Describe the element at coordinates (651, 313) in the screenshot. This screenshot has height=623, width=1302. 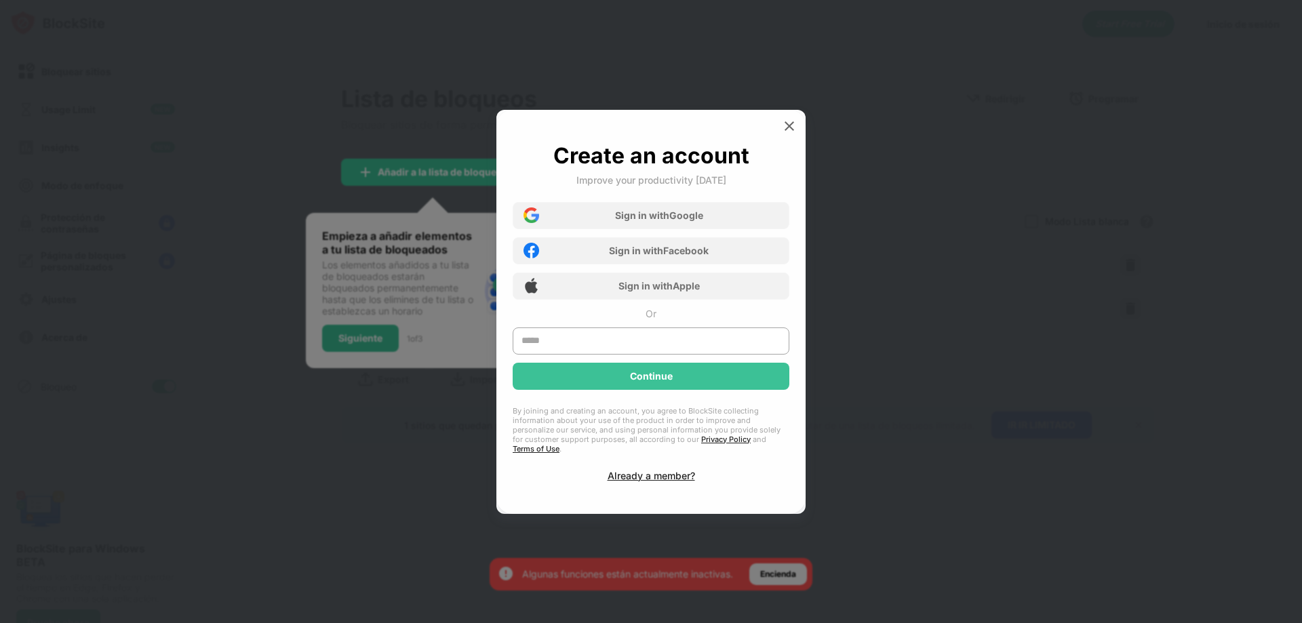
I see `div: Or` at that location.